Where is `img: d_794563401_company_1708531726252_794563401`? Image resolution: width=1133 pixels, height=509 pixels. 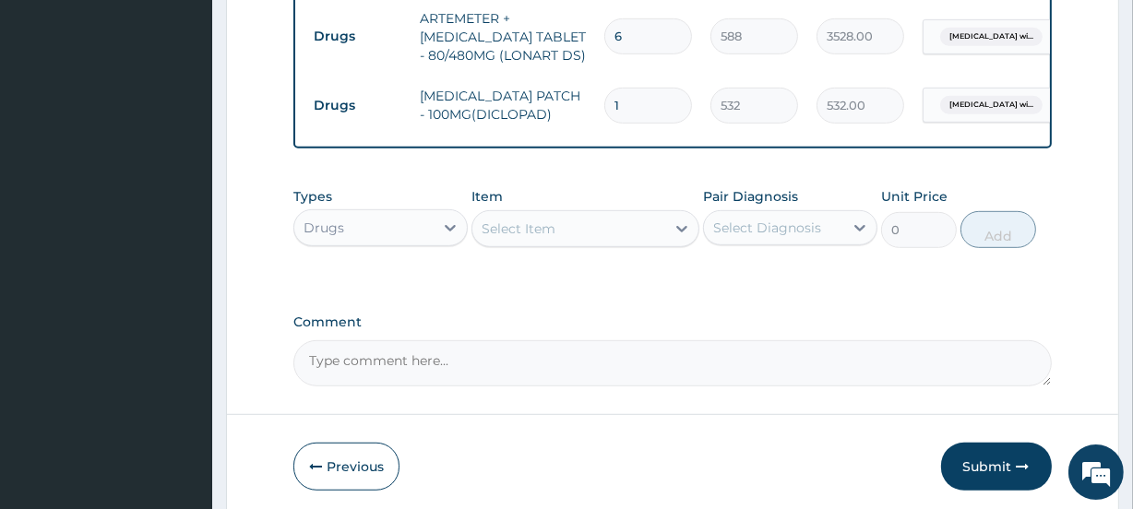 img: d_794563401_company_1708531726252_794563401 is located at coordinates (54, 115).